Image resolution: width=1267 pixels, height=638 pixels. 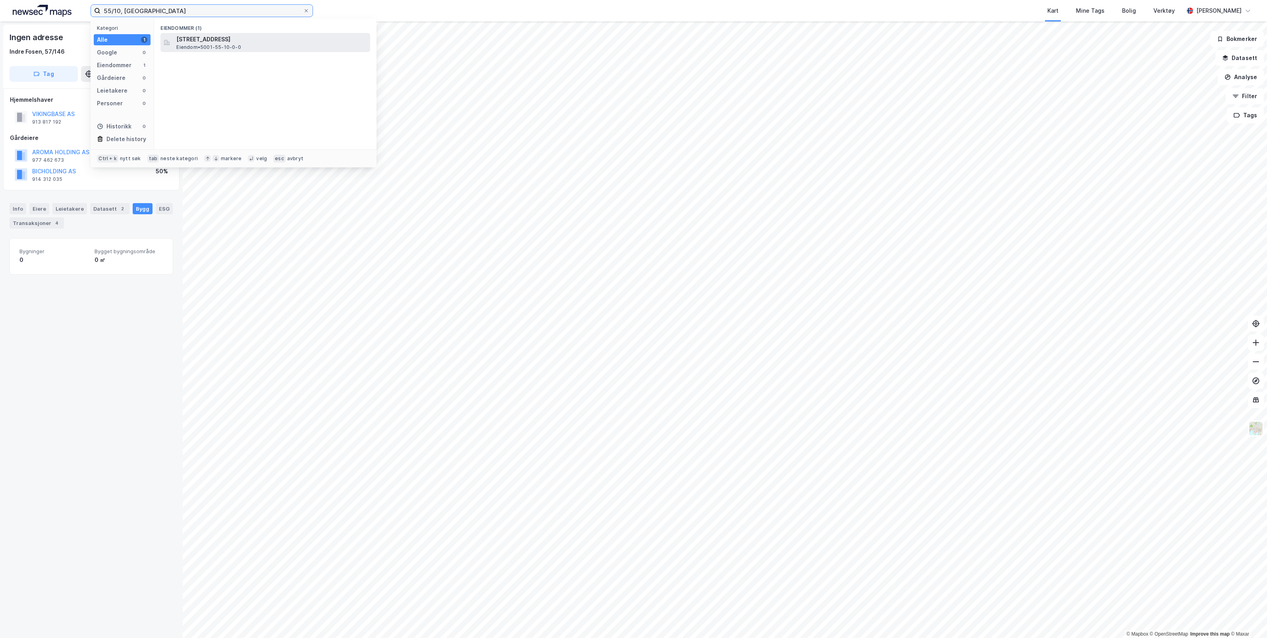 What do you see at coordinates (261, 158) in the screenshot?
I see `div: velg` at bounding box center [261, 158].